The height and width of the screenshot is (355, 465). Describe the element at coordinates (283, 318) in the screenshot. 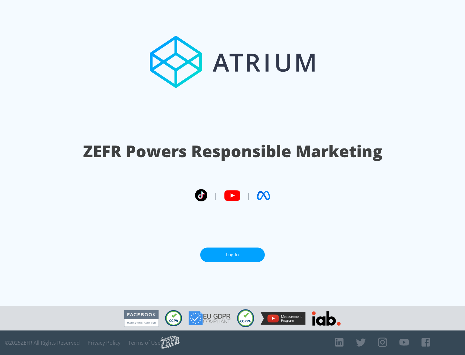

I see `img: YouTube Measurement Program` at that location.